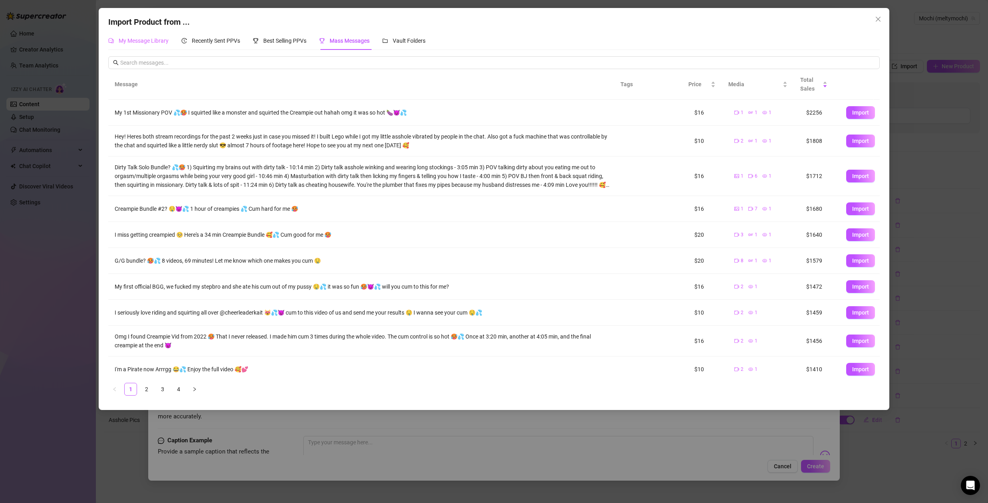  What do you see at coordinates (111, 41) in the screenshot?
I see `span: comment` at bounding box center [111, 41].